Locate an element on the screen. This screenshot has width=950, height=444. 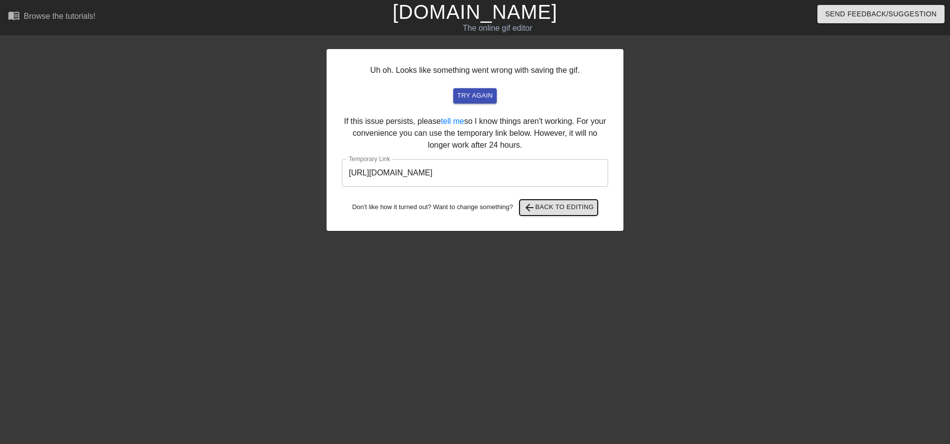
div: Uh oh. Looks like something went wrong with saving the gif. If this issue persists, please so I k... is located at coordinates (475, 140).